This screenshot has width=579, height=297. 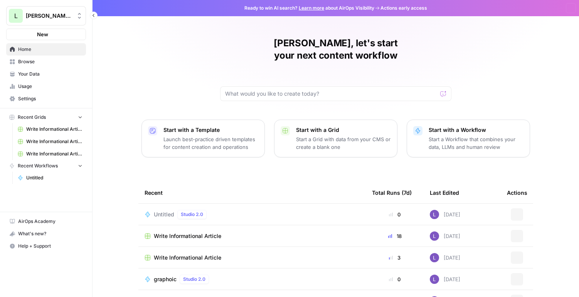 I want to click on a: graphoicStudio 2.0, so click(x=252, y=279).